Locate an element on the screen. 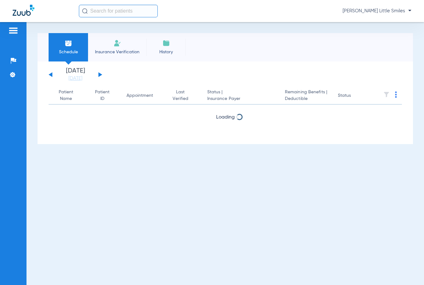 Image resolution: width=424 pixels, height=285 pixels. img: hamburger-icon is located at coordinates (13, 31).